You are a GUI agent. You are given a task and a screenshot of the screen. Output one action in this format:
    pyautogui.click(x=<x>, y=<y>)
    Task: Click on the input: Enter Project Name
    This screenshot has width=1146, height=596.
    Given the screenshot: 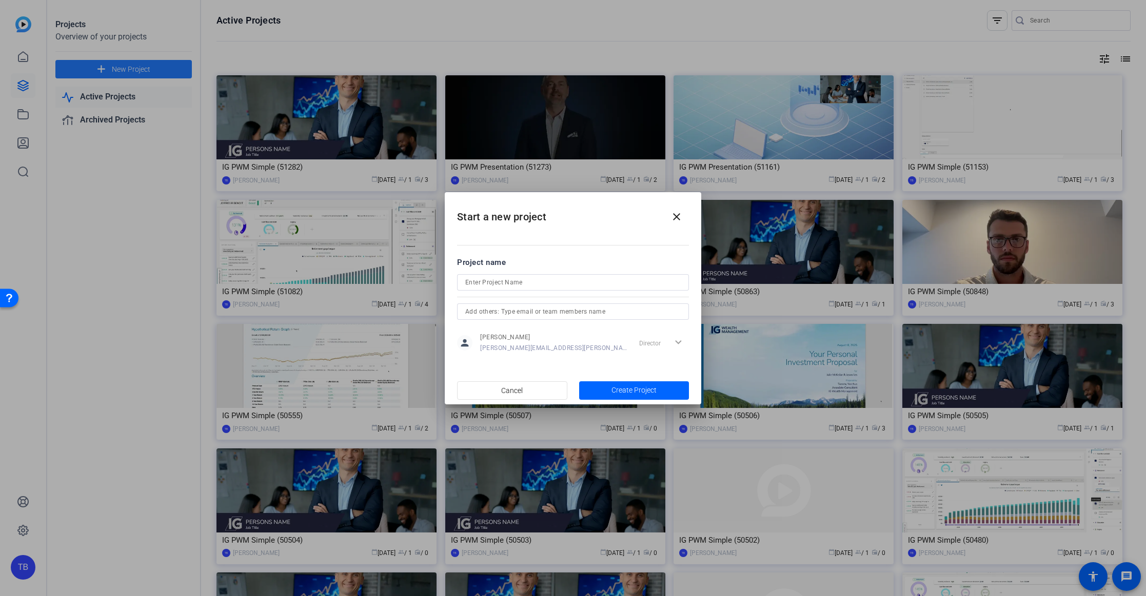 What is the action you would take?
    pyautogui.click(x=573, y=283)
    